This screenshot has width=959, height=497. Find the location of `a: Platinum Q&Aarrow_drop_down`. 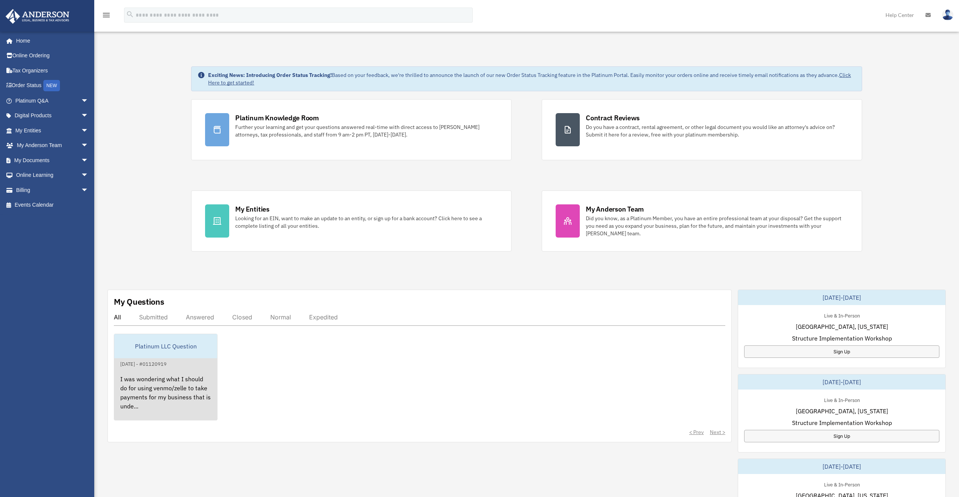

a: Platinum Q&Aarrow_drop_down is located at coordinates (52, 101).